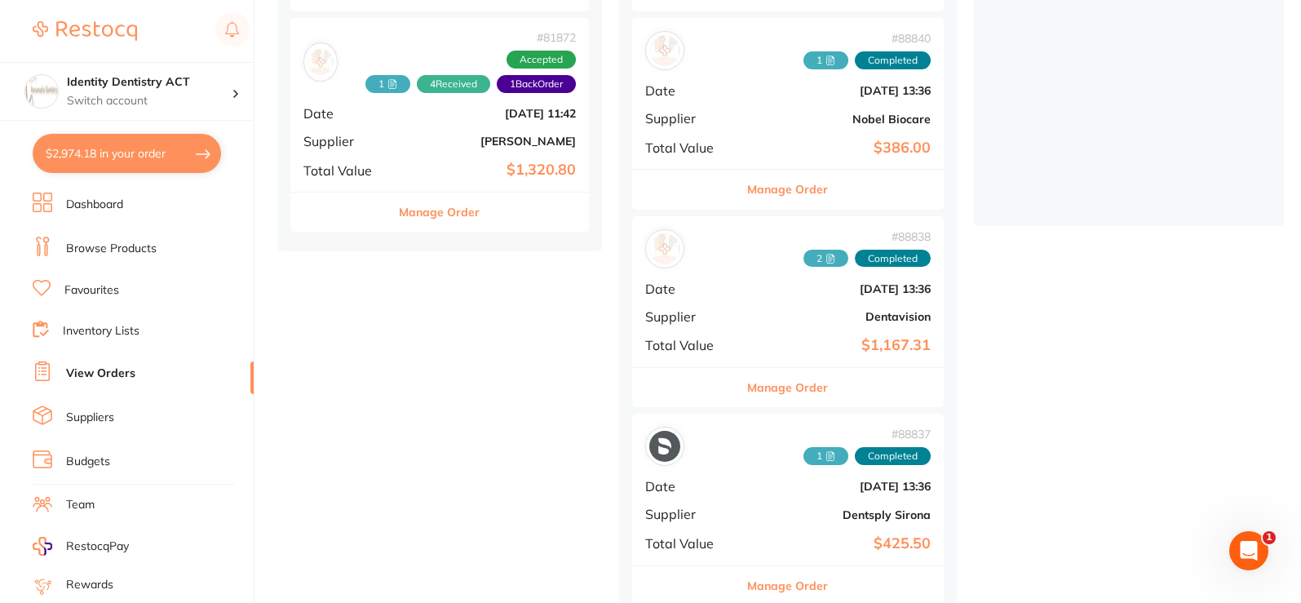  I want to click on span: # 88838, so click(867, 237).